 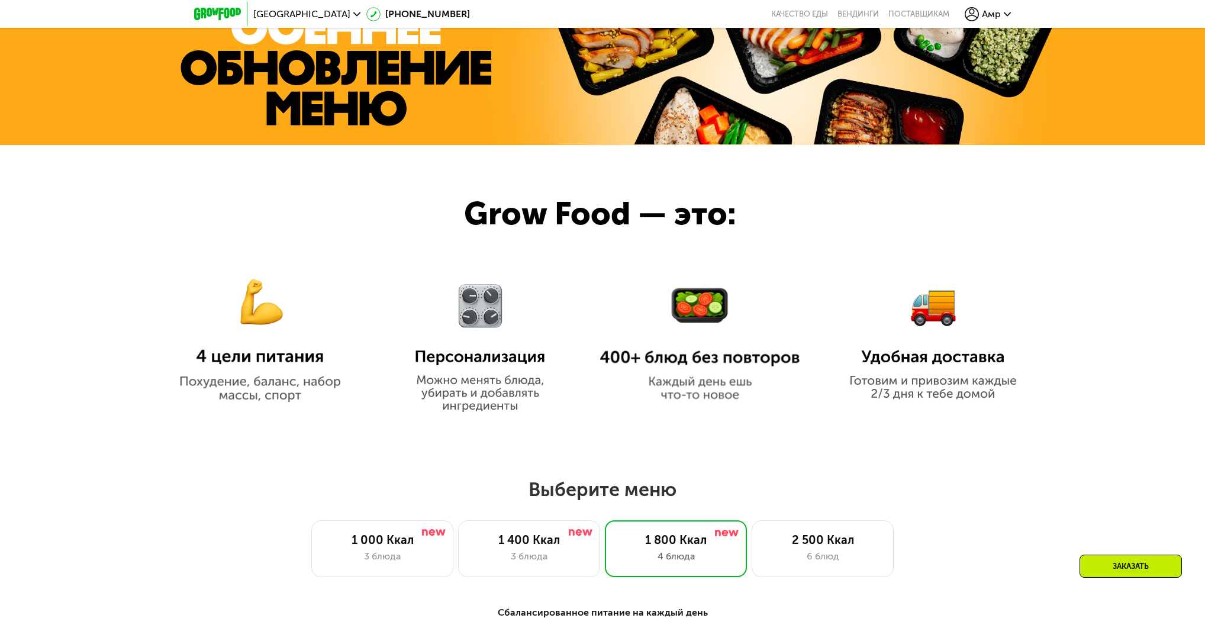 I want to click on div: Заказать, so click(x=1131, y=566).